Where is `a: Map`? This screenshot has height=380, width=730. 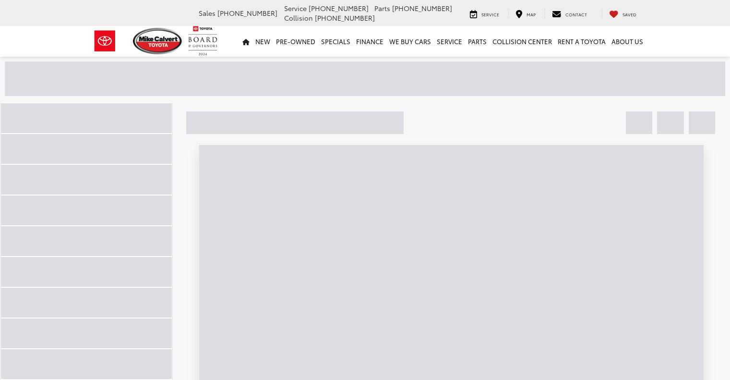 a: Map is located at coordinates (526, 13).